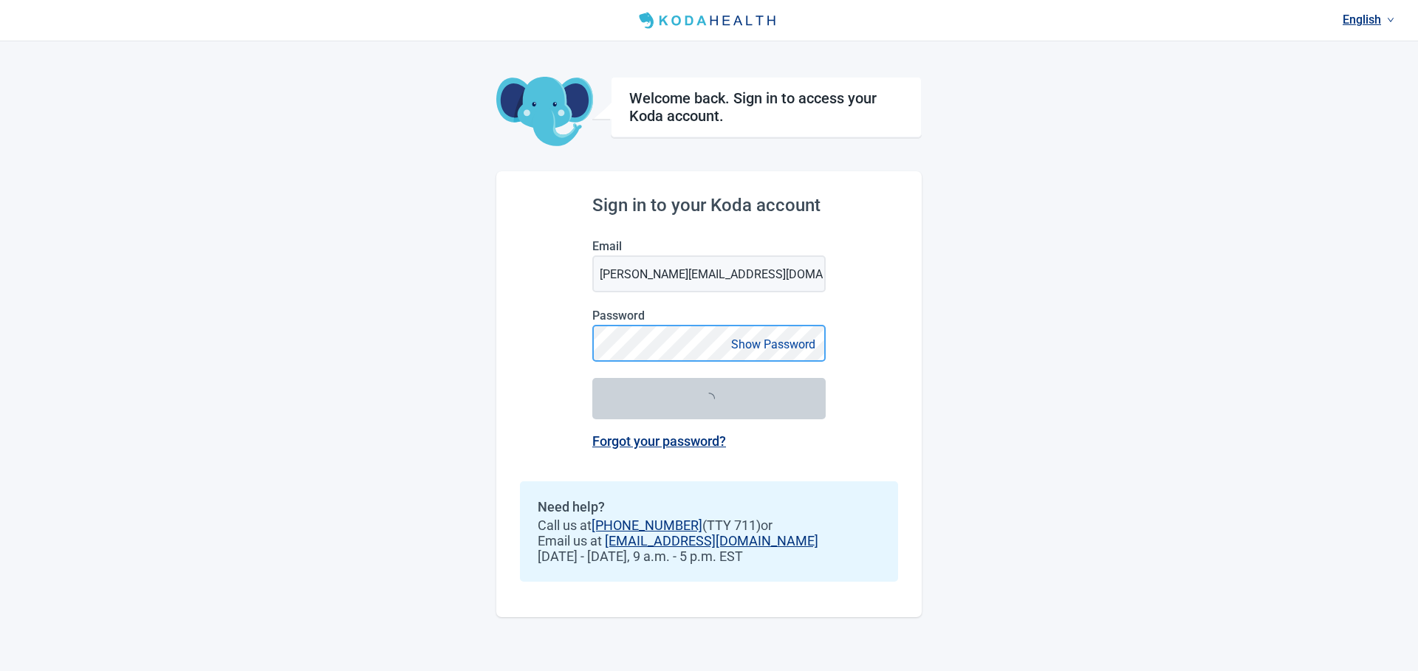  What do you see at coordinates (709, 329) in the screenshot?
I see `main: Main content` at bounding box center [709, 329].